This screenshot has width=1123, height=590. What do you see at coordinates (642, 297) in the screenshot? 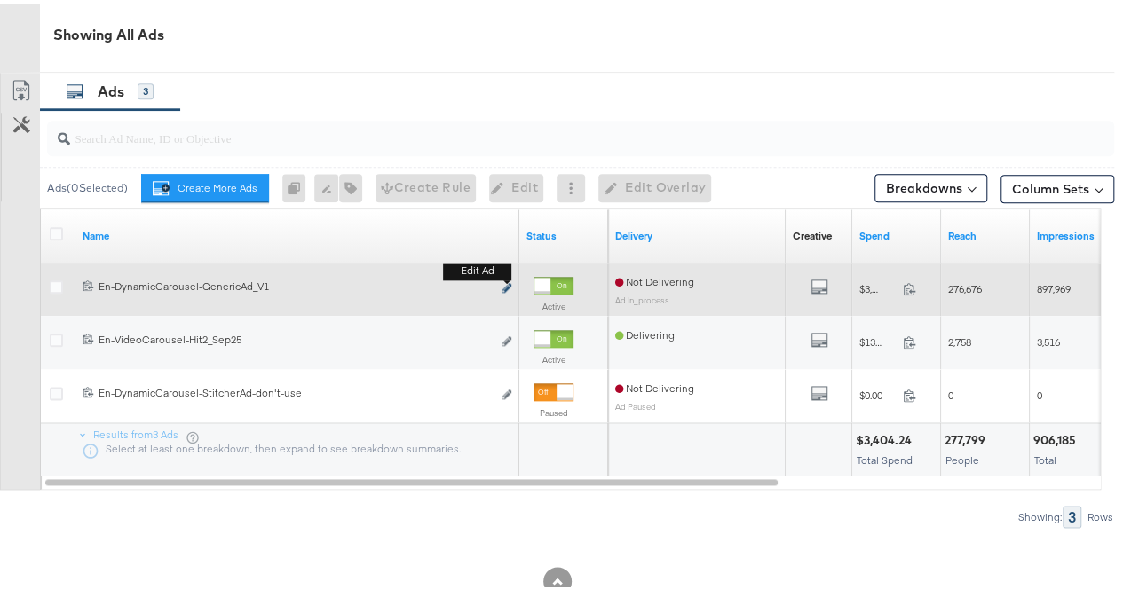
I see `sub: Ad In_process` at bounding box center [642, 297].